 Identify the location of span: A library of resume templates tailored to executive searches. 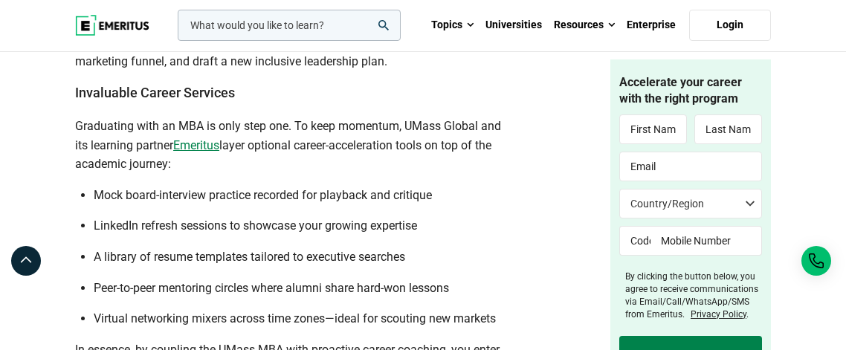
(249, 256).